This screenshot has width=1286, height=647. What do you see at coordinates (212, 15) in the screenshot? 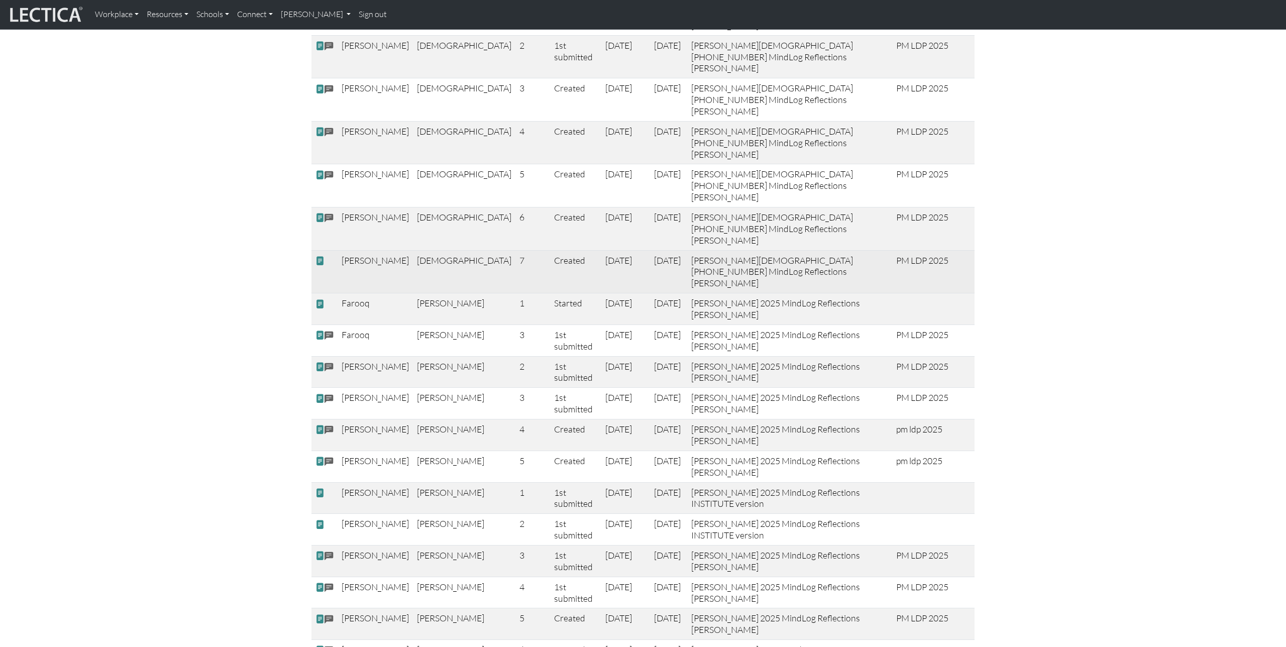
I see `a: Schools` at bounding box center [212, 15].